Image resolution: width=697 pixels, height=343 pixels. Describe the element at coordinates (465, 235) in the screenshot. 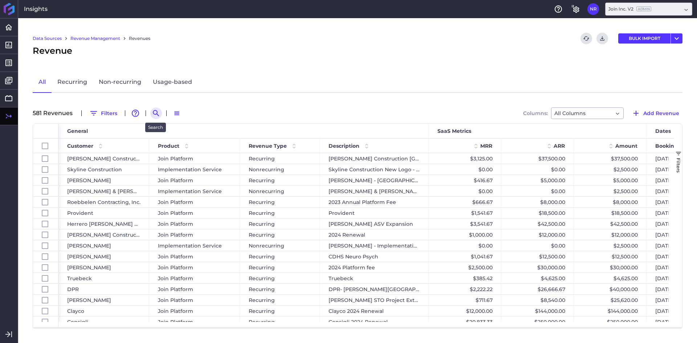

I see `div: $1,000.00` at that location.